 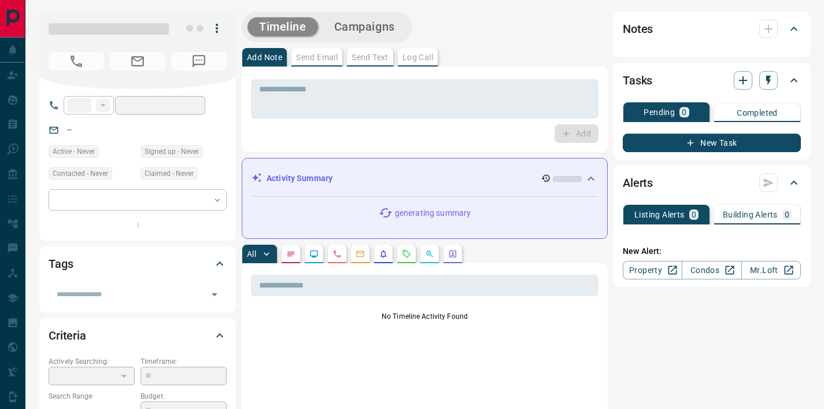 What do you see at coordinates (711, 143) in the screenshot?
I see `button: New Task` at bounding box center [711, 143].